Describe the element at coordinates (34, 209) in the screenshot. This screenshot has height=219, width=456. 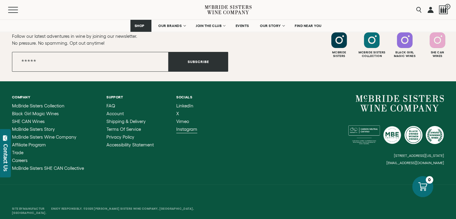
I see `a: Manufactur` at that location.